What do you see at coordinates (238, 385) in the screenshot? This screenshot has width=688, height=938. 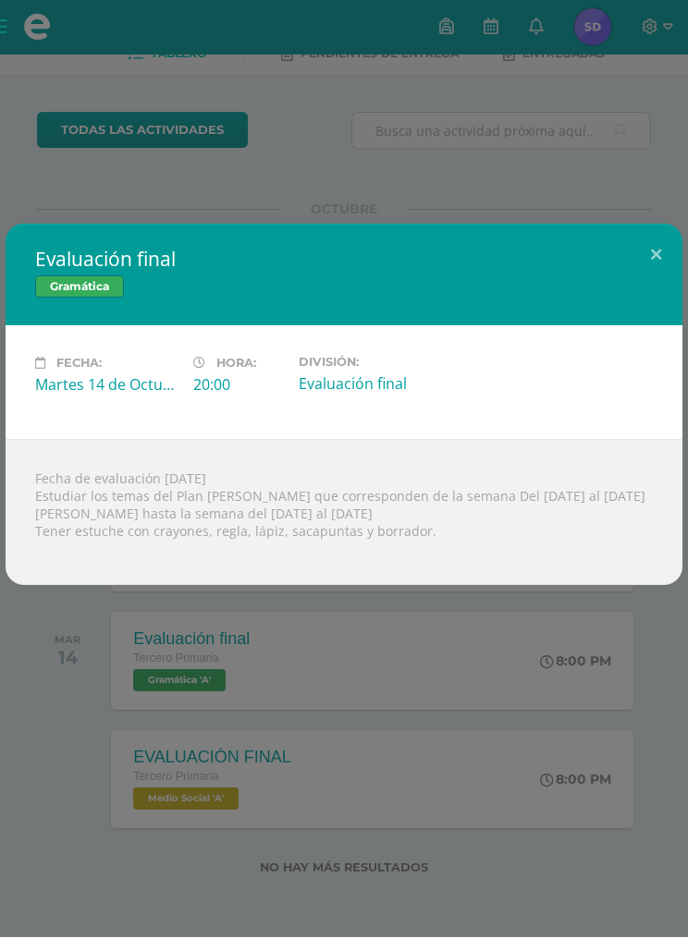 I see `div: 20:00` at bounding box center [238, 385].